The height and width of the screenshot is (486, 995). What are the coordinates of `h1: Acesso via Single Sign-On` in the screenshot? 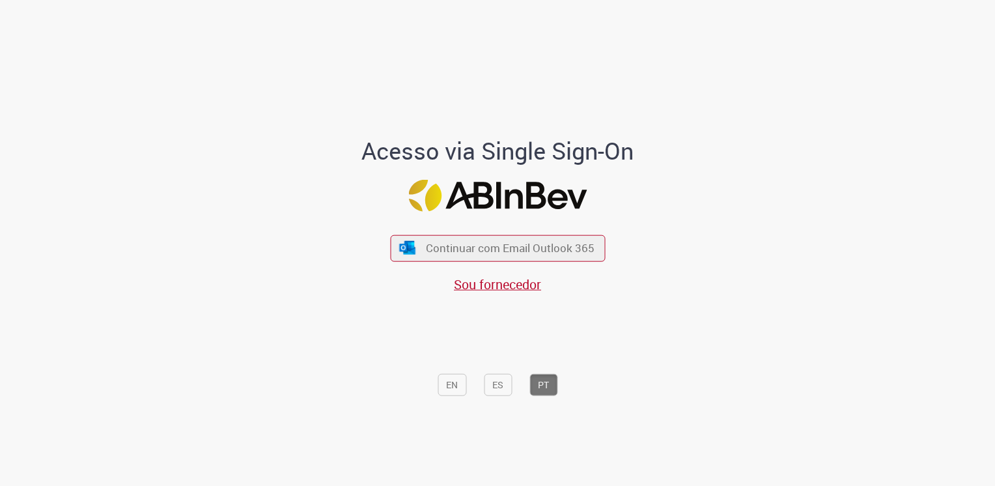 It's located at (498, 151).